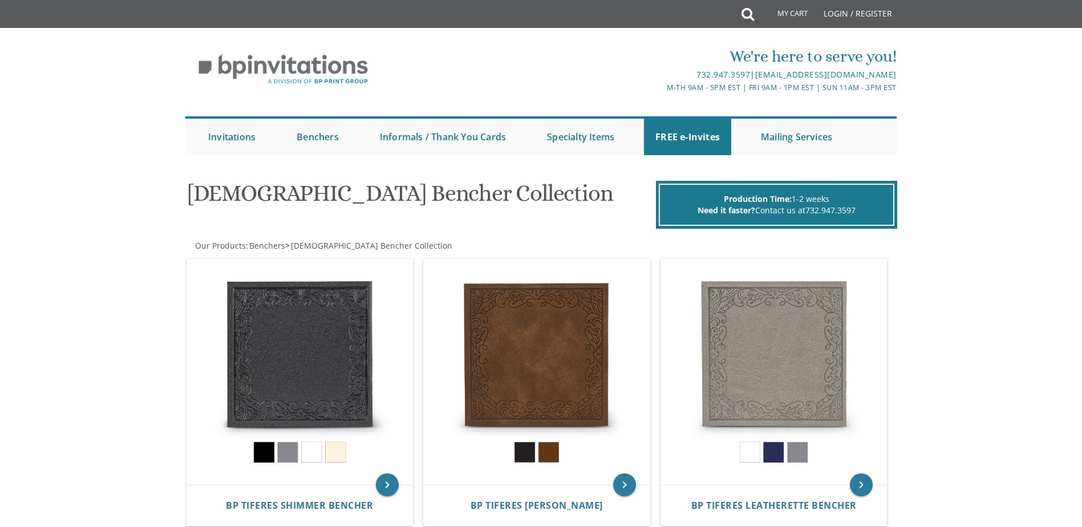 The height and width of the screenshot is (527, 1082). What do you see at coordinates (220, 245) in the screenshot?
I see `a: Our Products` at bounding box center [220, 245].